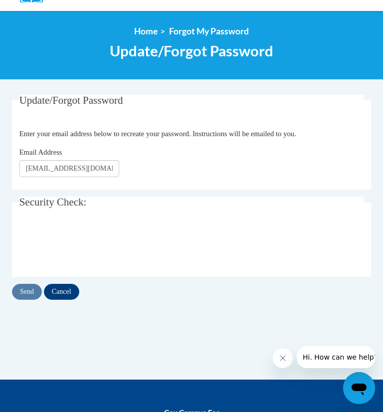 The height and width of the screenshot is (412, 383). Describe the element at coordinates (61, 292) in the screenshot. I see `input: Cancel` at that location.